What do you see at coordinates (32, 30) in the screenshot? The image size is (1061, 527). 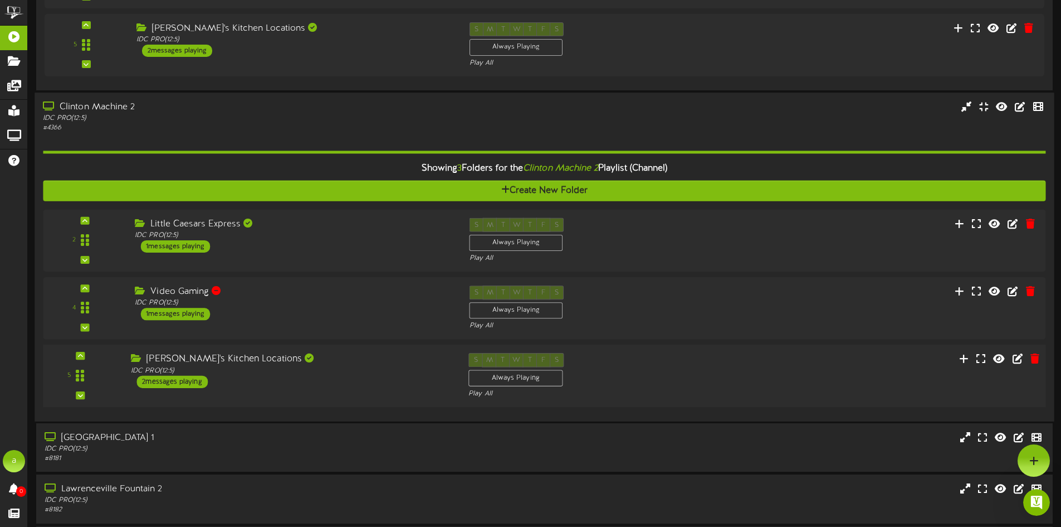 I see `img: logo` at bounding box center [32, 30].